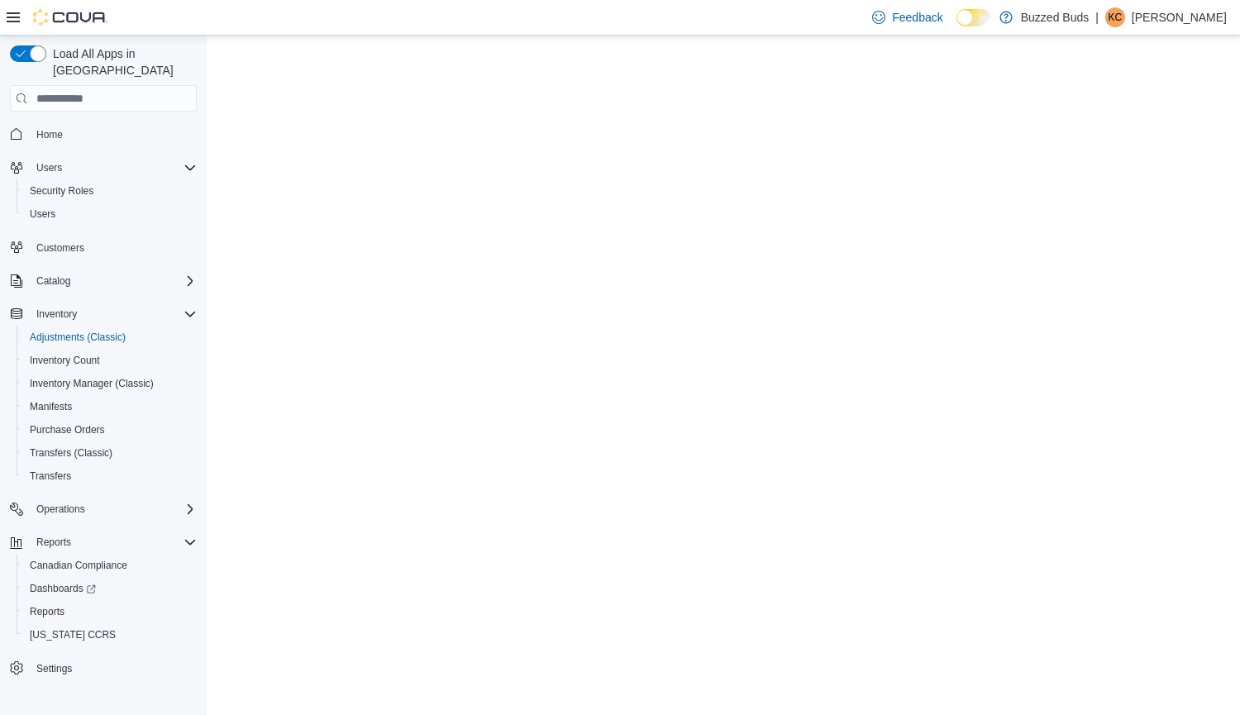 This screenshot has height=715, width=1240. What do you see at coordinates (103, 247) in the screenshot?
I see `button: Customers` at bounding box center [103, 247].